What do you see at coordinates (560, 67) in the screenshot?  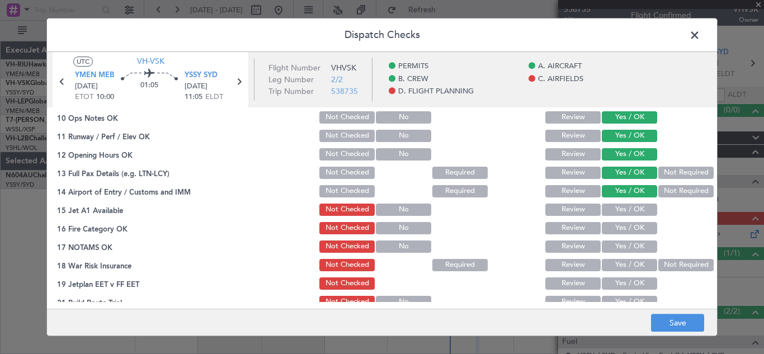 I see `span: A. AIRCRAFT` at bounding box center [560, 67].